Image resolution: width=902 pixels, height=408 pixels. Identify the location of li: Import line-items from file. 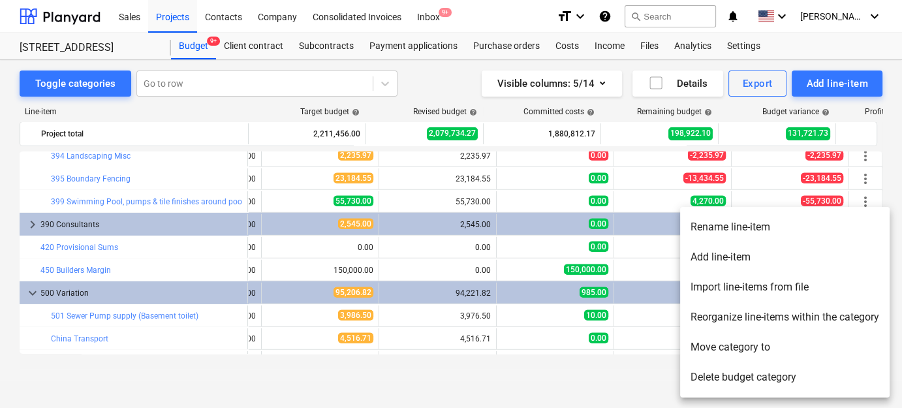
(785, 287).